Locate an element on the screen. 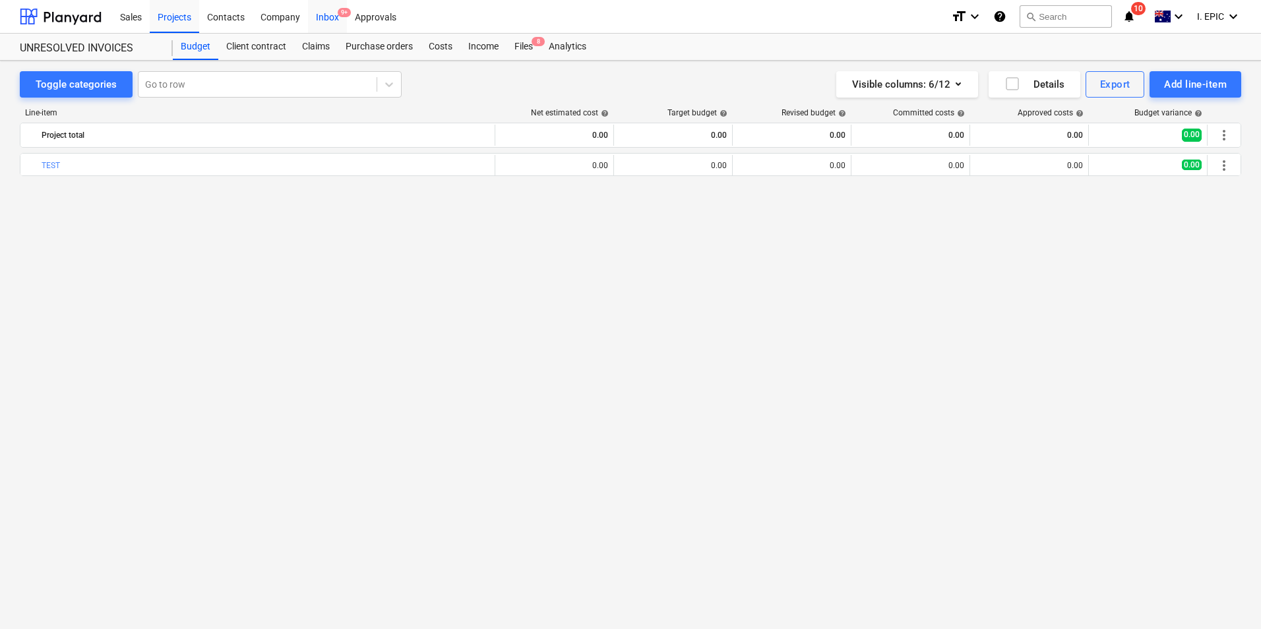  a: Client contract is located at coordinates (256, 47).